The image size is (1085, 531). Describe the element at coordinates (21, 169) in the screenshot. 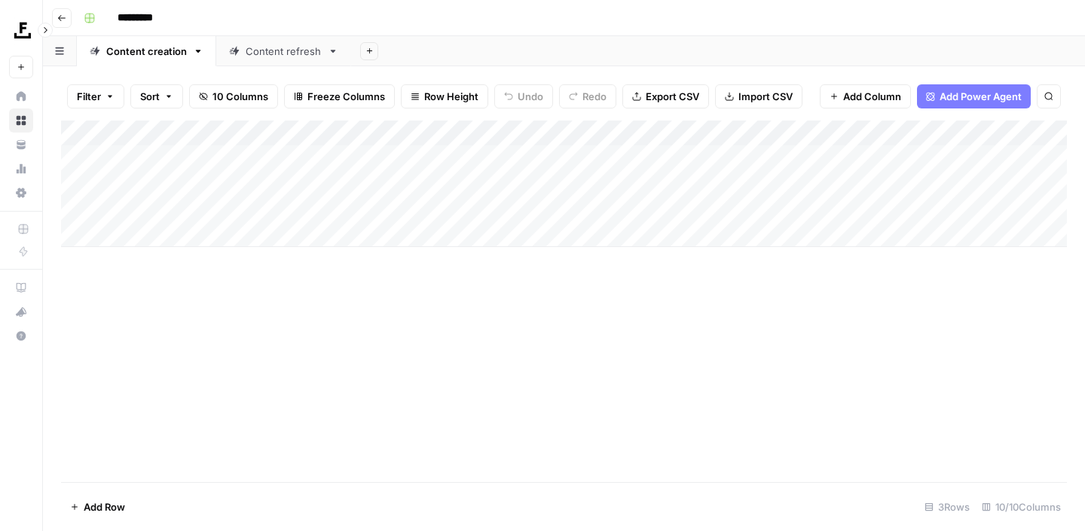

I see `a: Usage` at that location.